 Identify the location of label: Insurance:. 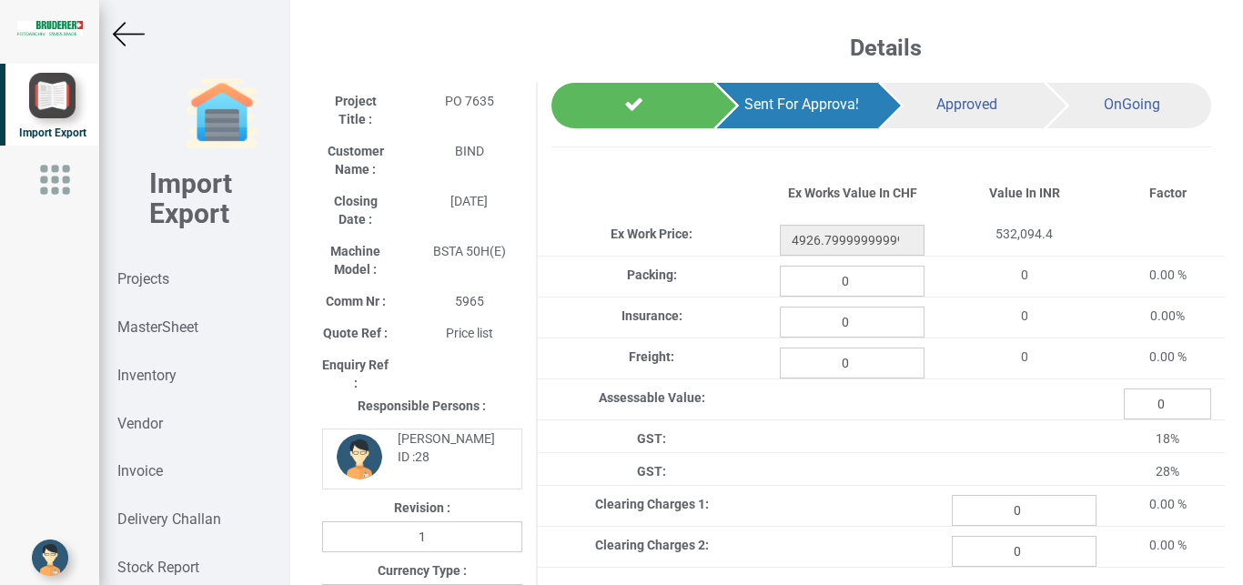
(651, 316).